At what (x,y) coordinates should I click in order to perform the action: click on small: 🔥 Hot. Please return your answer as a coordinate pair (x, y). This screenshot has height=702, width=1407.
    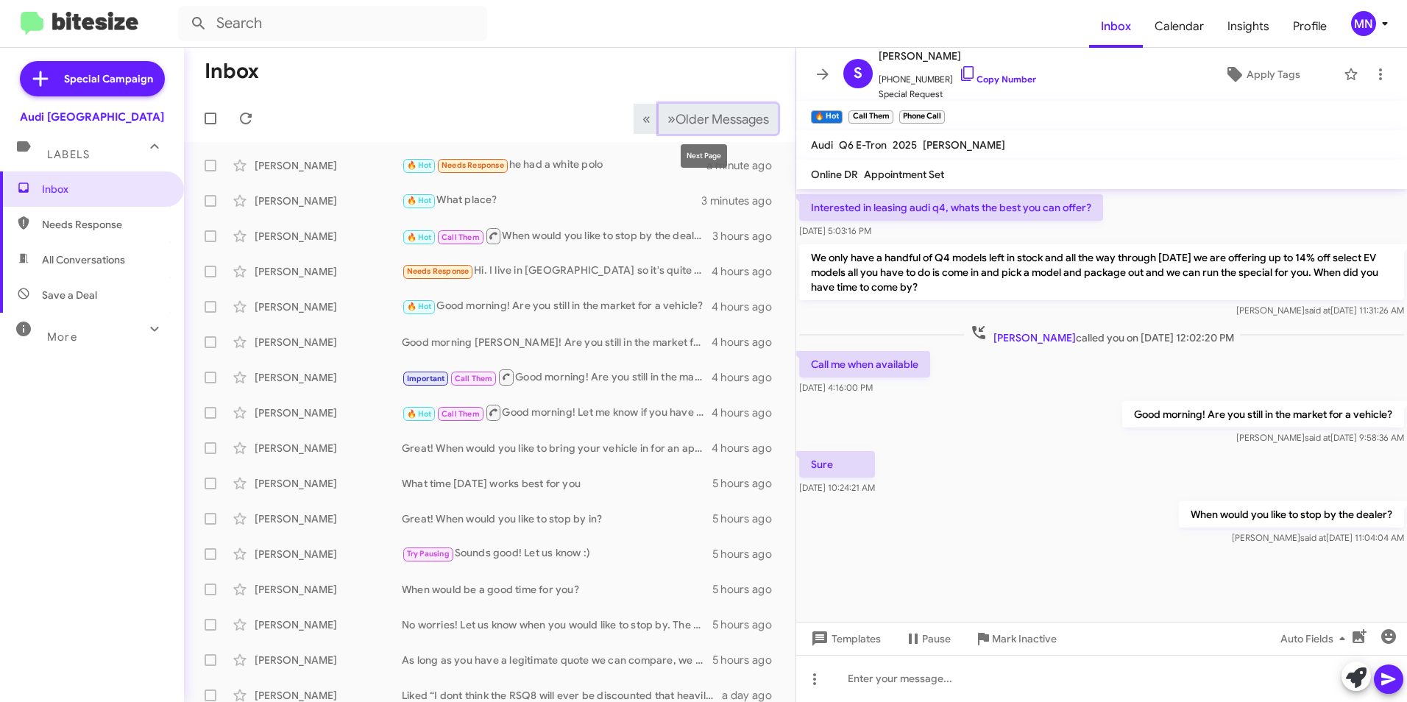
    Looking at the image, I should click on (827, 117).